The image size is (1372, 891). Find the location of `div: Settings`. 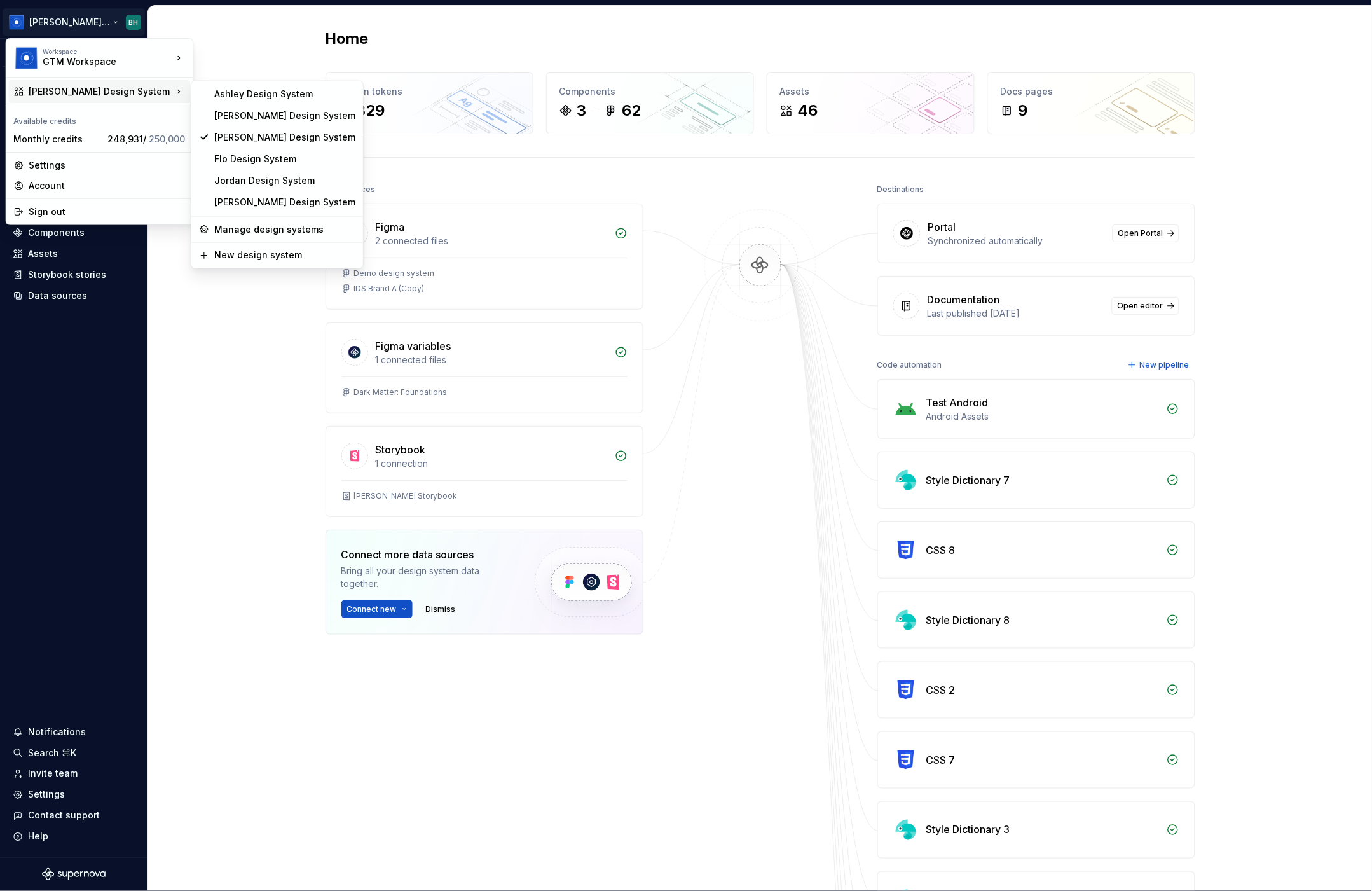

div: Settings is located at coordinates (107, 165).